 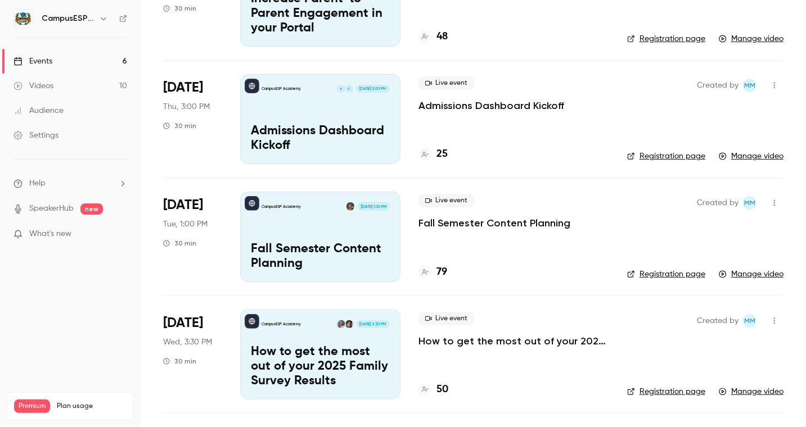 What do you see at coordinates (36, 136) in the screenshot?
I see `div: Settings` at bounding box center [36, 136].